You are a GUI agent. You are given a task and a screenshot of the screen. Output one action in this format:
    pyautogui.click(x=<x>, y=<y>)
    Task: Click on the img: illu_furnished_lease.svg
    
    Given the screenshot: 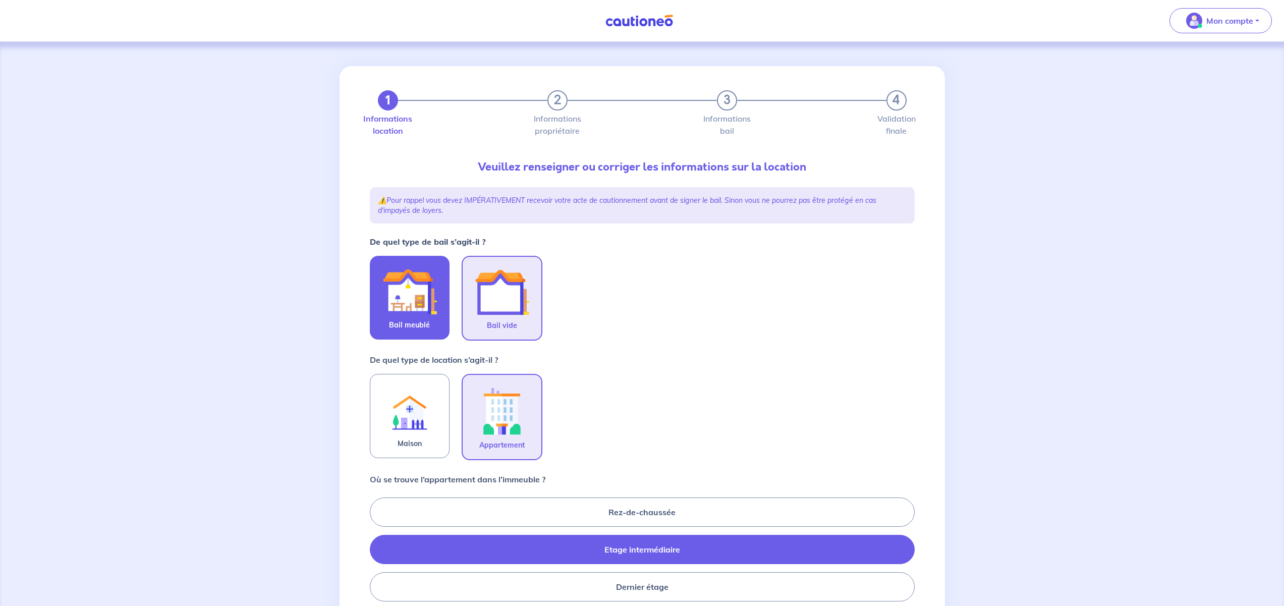 What is the action you would take?
    pyautogui.click(x=410, y=292)
    